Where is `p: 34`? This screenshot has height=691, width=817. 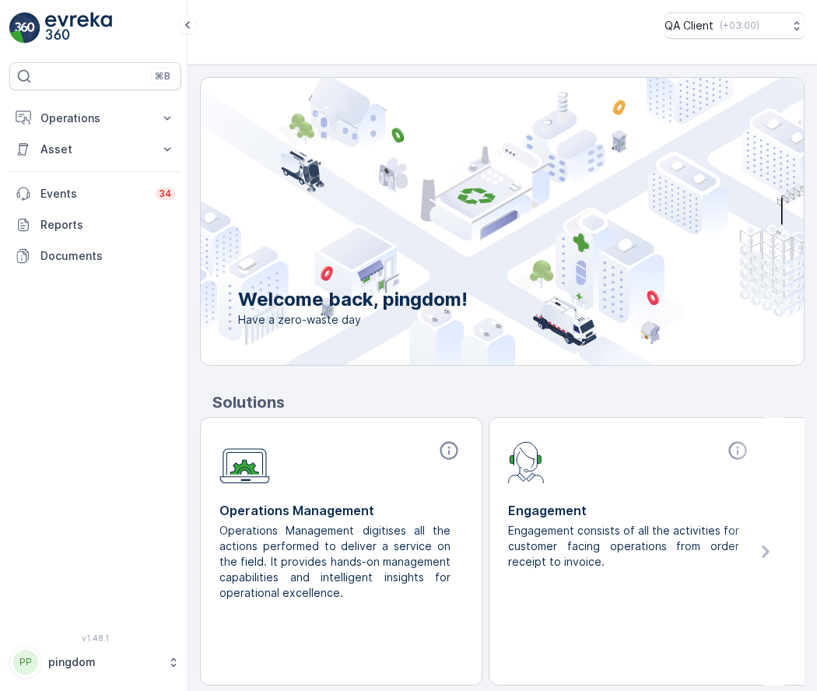 p: 34 is located at coordinates (165, 194).